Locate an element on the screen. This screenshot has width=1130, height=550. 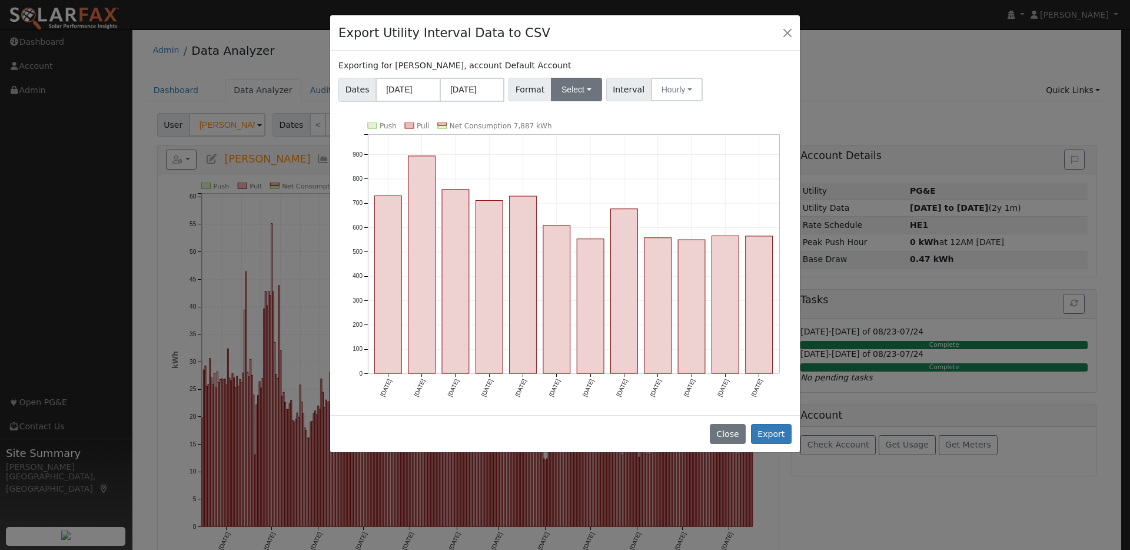
button: Hourly is located at coordinates (677, 89).